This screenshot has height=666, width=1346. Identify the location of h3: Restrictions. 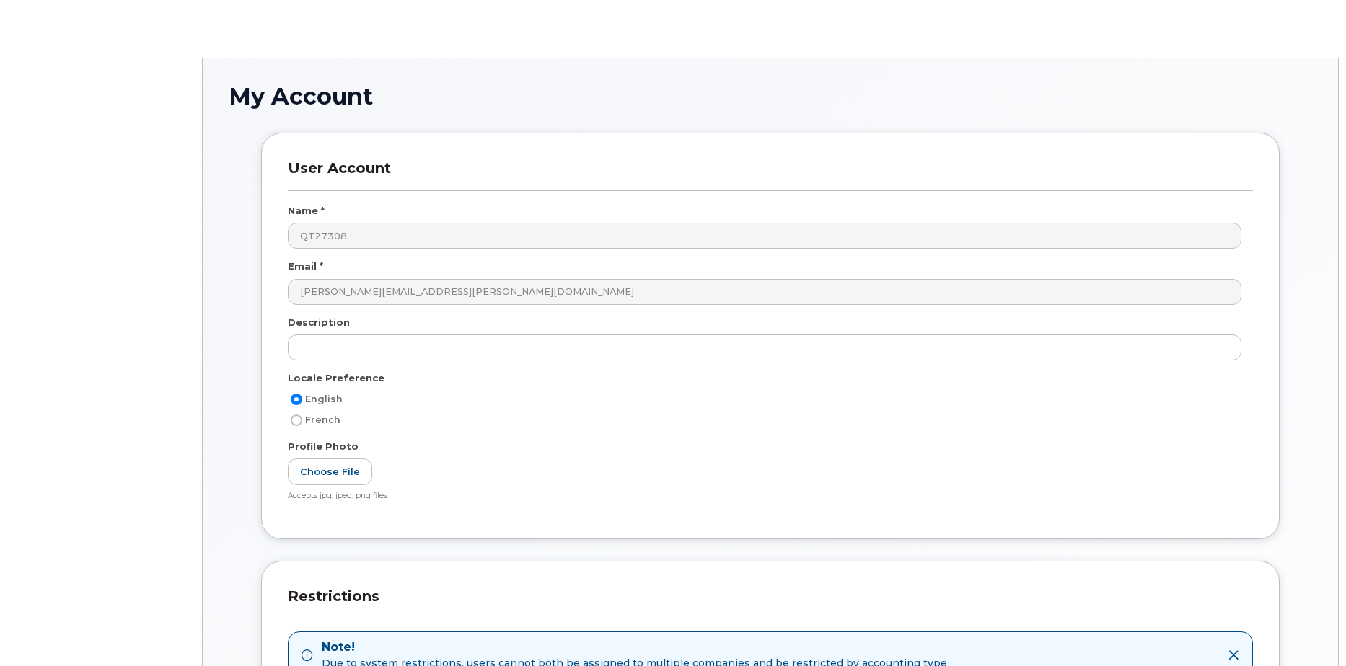
(770, 603).